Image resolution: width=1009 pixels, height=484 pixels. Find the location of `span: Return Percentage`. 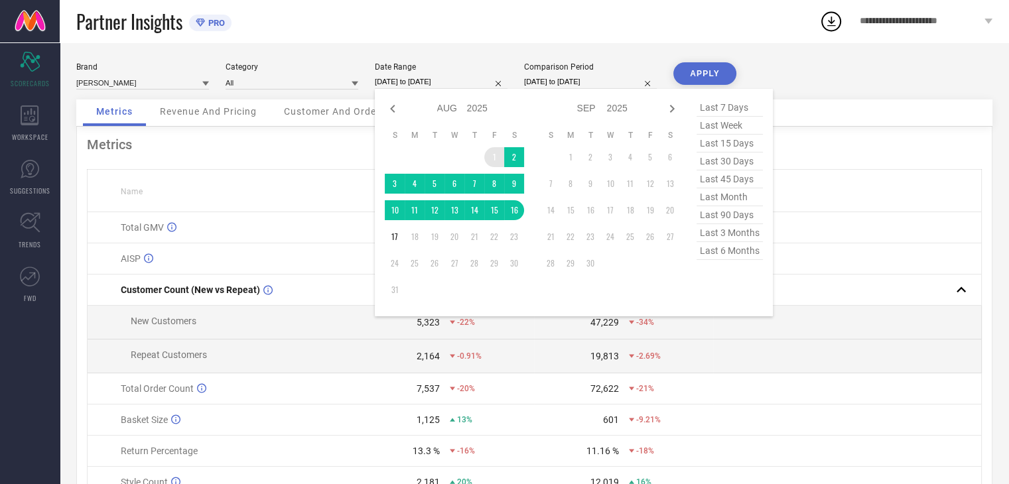

span: Return Percentage is located at coordinates (159, 451).